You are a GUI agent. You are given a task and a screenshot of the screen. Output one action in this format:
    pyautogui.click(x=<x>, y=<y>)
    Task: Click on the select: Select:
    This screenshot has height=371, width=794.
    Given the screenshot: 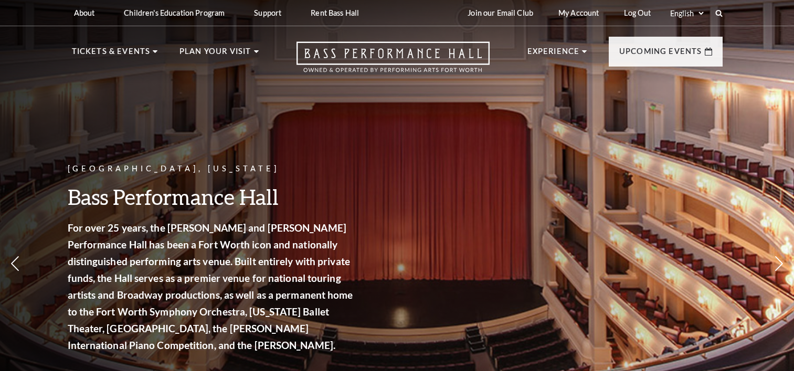 What is the action you would take?
    pyautogui.click(x=686, y=13)
    